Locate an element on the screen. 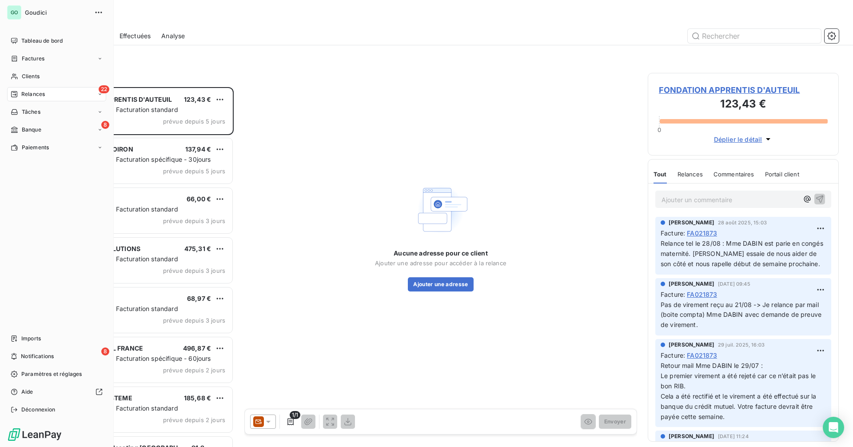 Image resolution: width=853 pixels, height=447 pixels. span: Clients is located at coordinates (31, 76).